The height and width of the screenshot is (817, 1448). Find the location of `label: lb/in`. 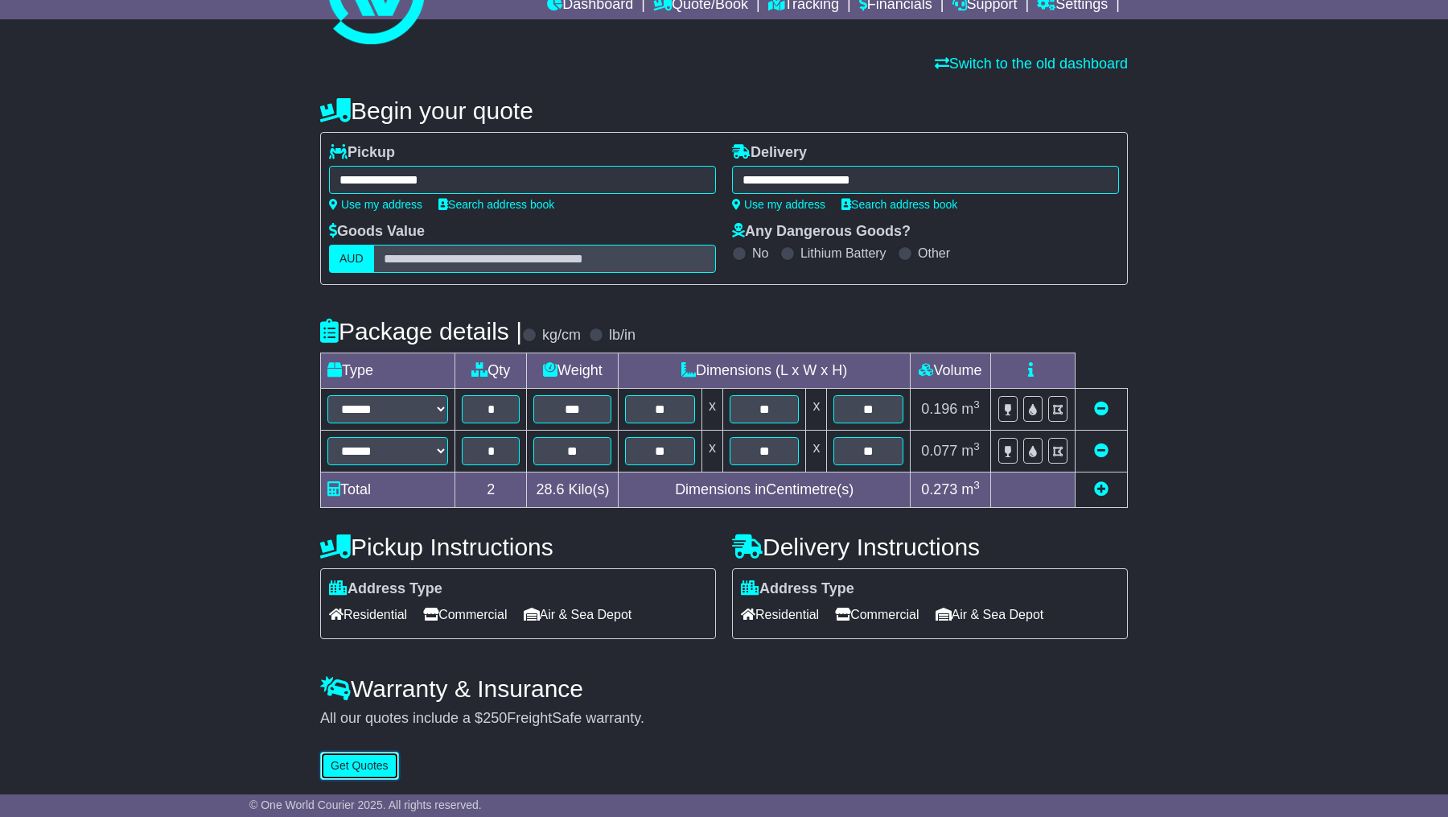

label: lb/in is located at coordinates (622, 335).